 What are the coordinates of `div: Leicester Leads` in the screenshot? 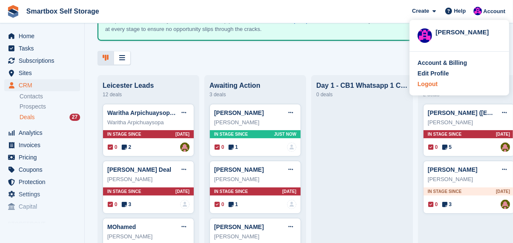 It's located at (148, 86).